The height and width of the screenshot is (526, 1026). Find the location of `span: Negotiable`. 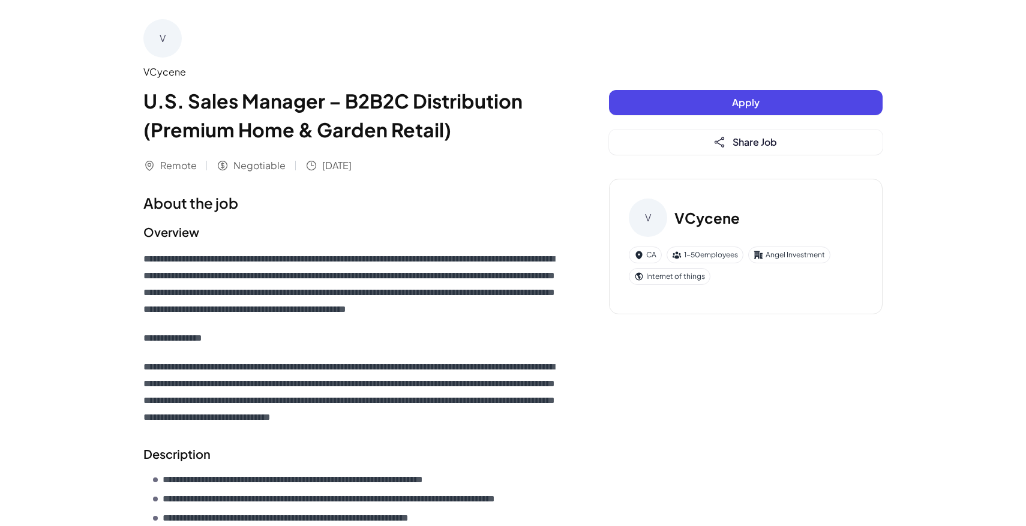

span: Negotiable is located at coordinates (259, 166).